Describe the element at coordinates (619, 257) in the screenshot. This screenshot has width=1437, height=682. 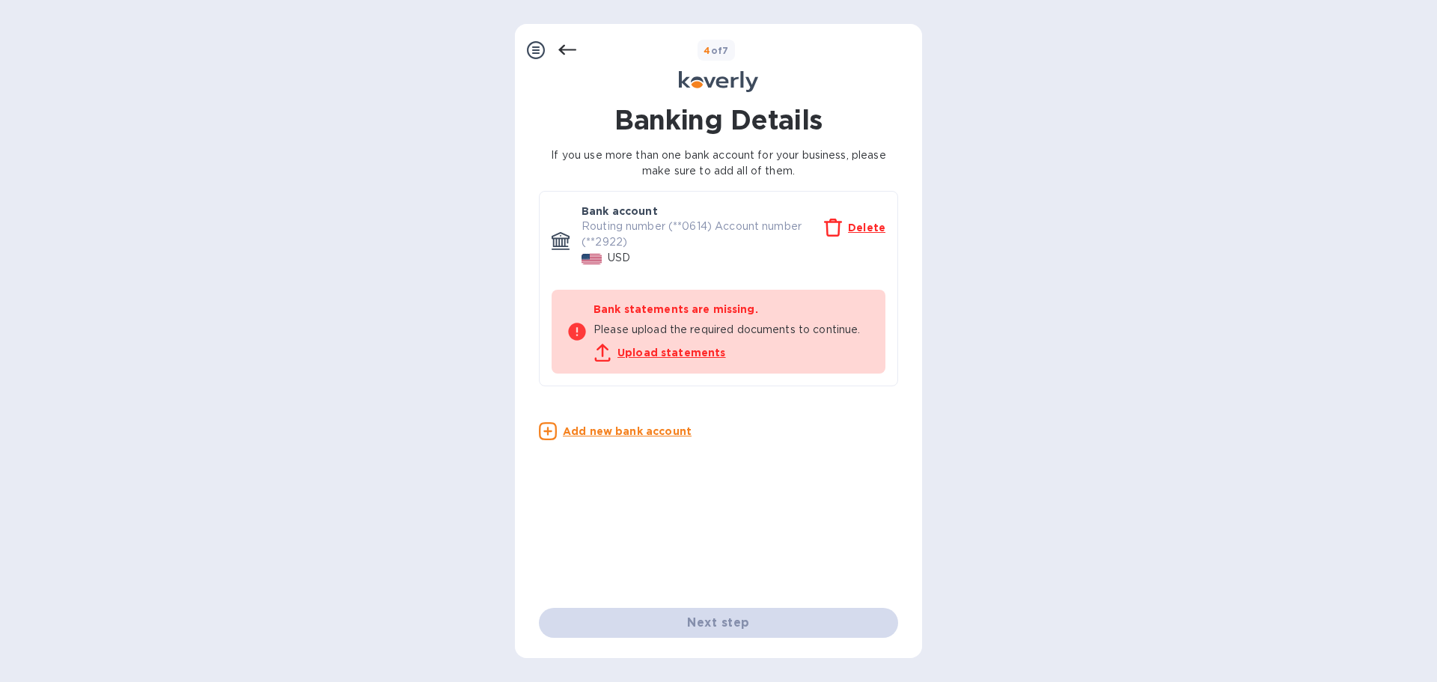
I see `p: USD` at that location.